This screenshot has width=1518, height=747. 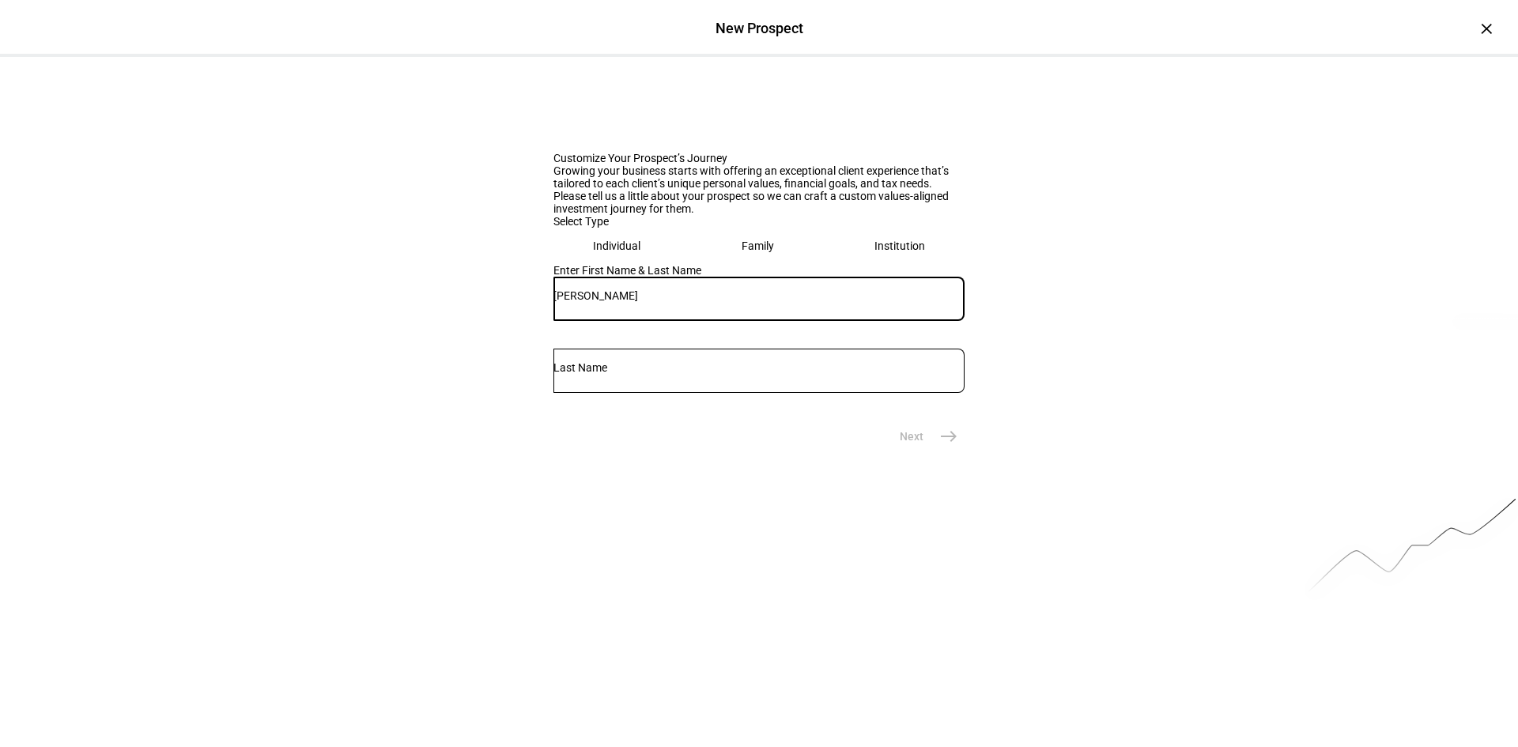 What do you see at coordinates (759, 270) in the screenshot?
I see `div: Enter First Name & Last Name` at bounding box center [759, 270].